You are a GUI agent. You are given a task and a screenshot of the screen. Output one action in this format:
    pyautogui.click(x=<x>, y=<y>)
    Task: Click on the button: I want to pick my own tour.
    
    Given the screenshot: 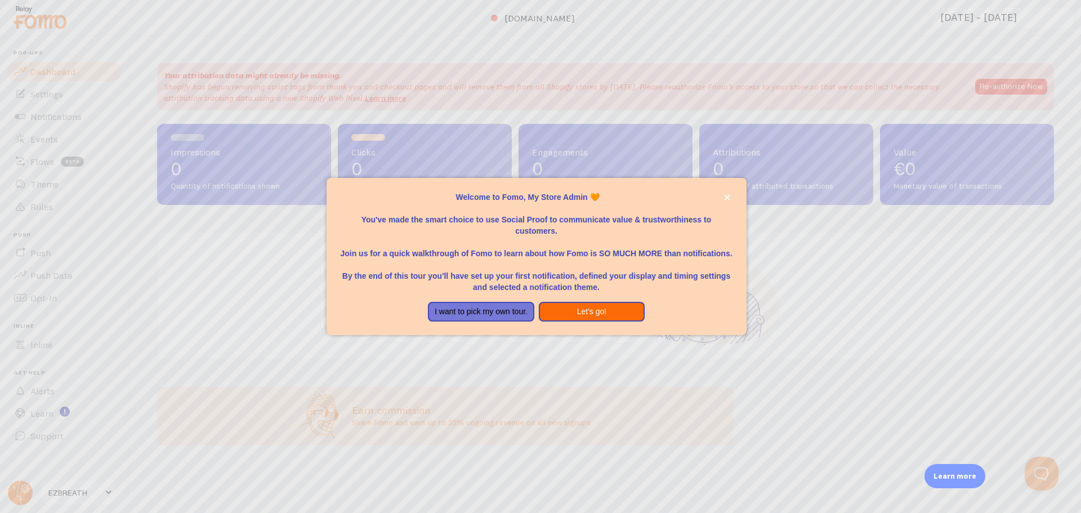 What is the action you would take?
    pyautogui.click(x=481, y=312)
    